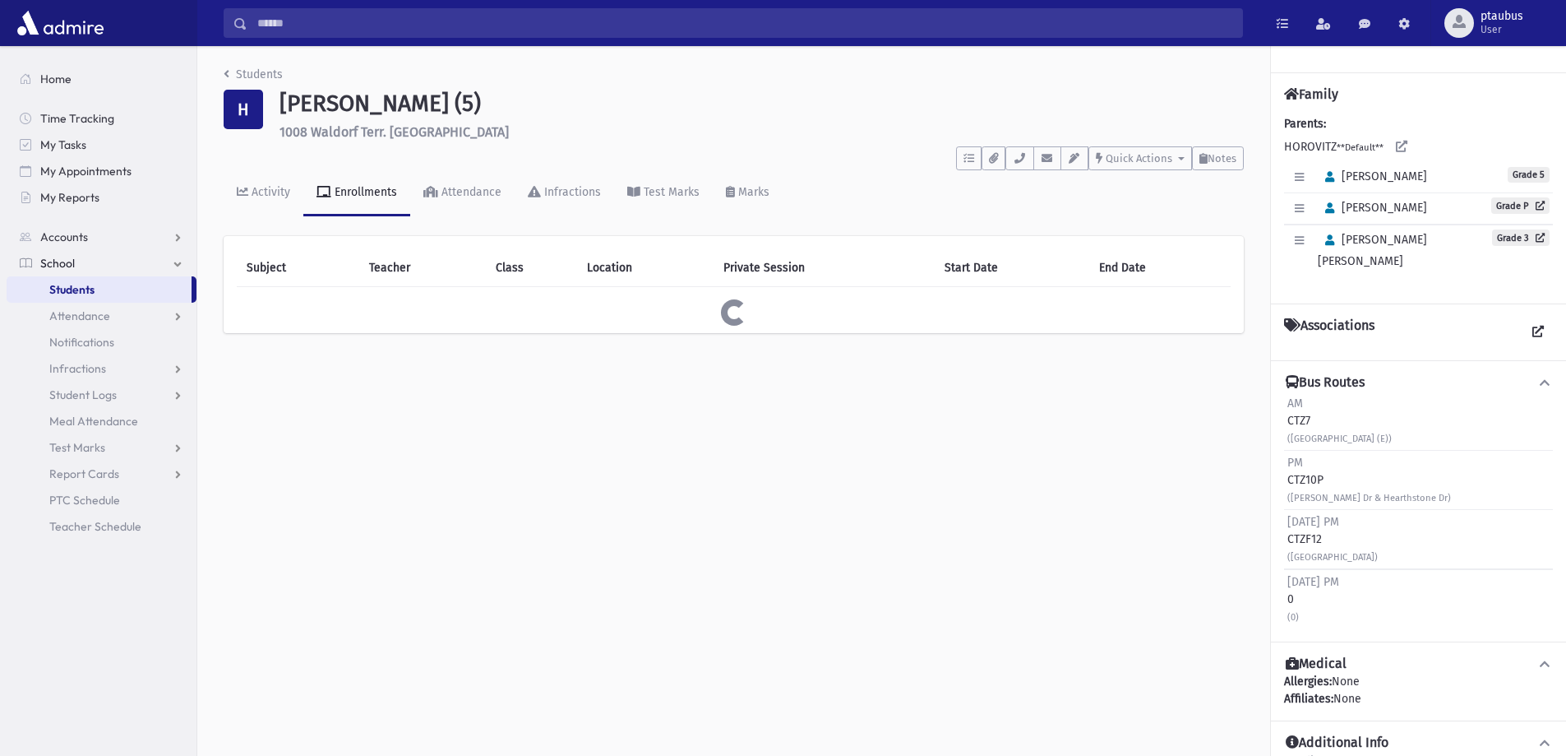  I want to click on button: Medical, so click(1418, 663).